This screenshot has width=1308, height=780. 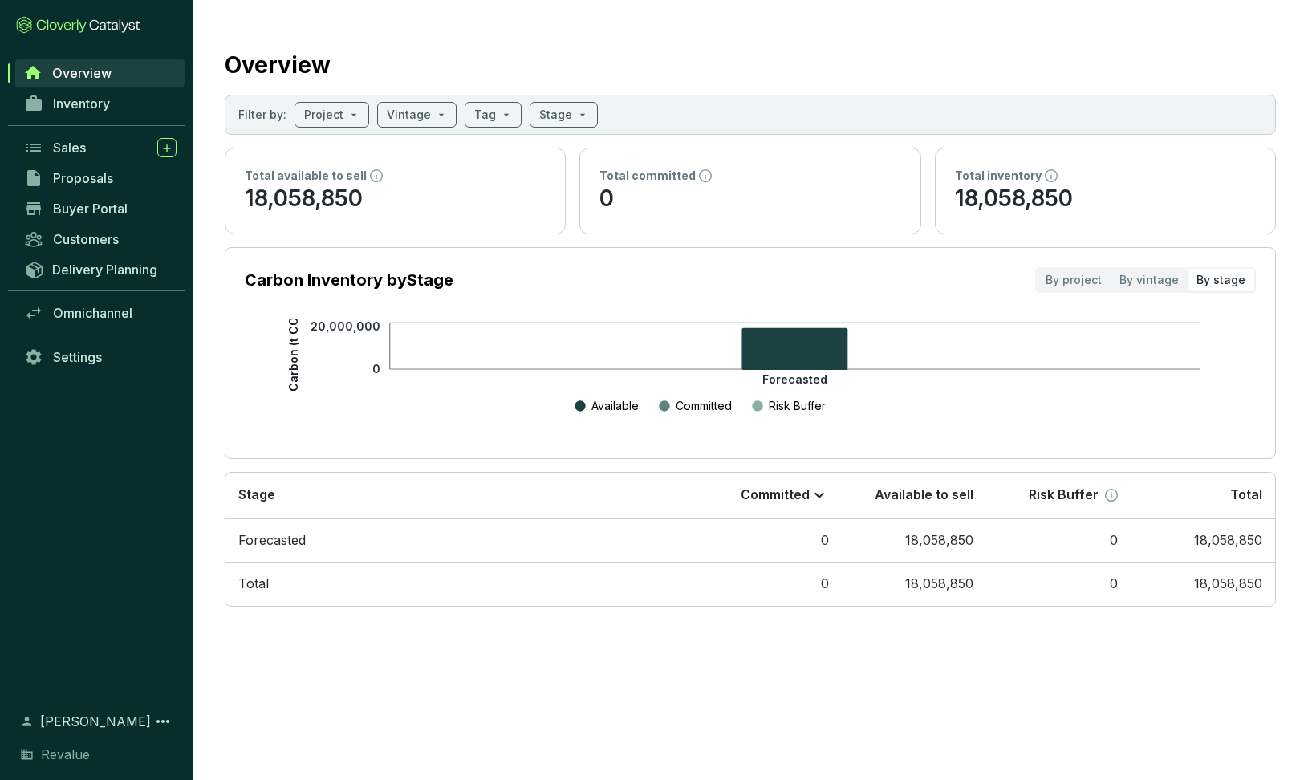 I want to click on span: Overview, so click(x=82, y=73).